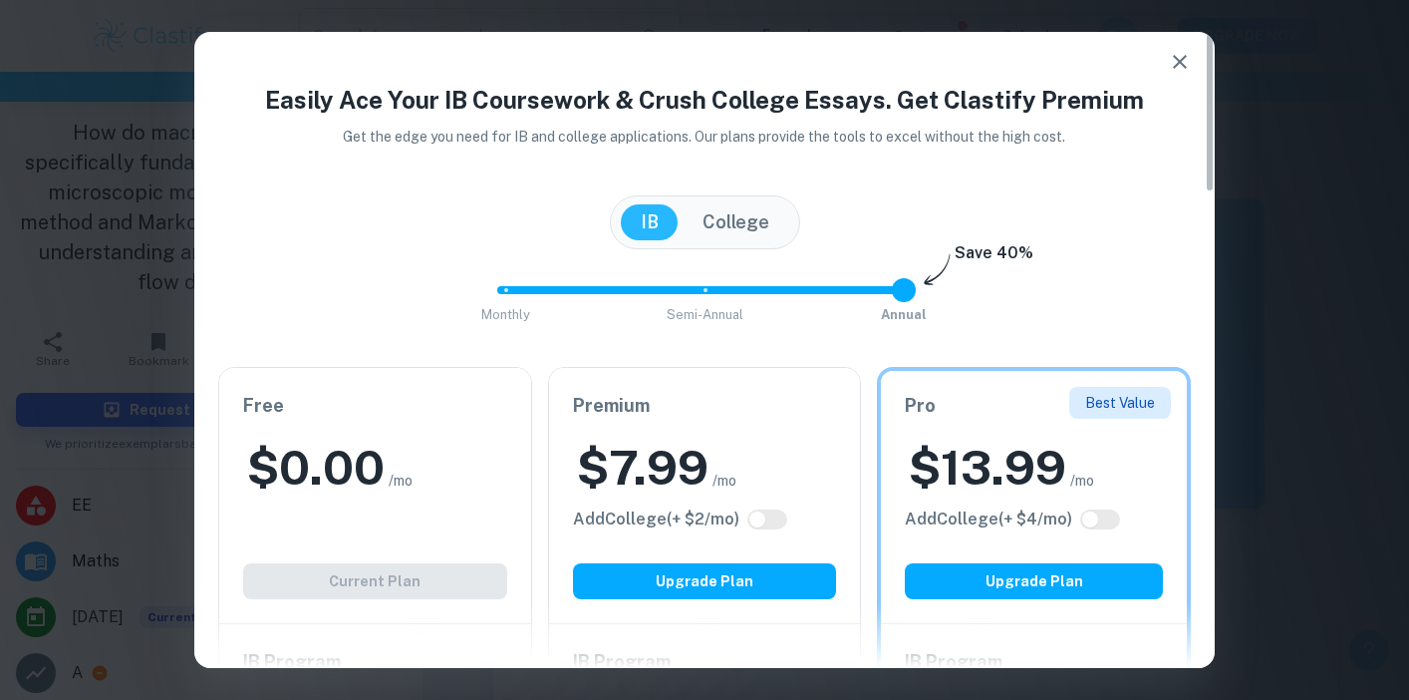  I want to click on h2: $ 7.99, so click(643, 467).